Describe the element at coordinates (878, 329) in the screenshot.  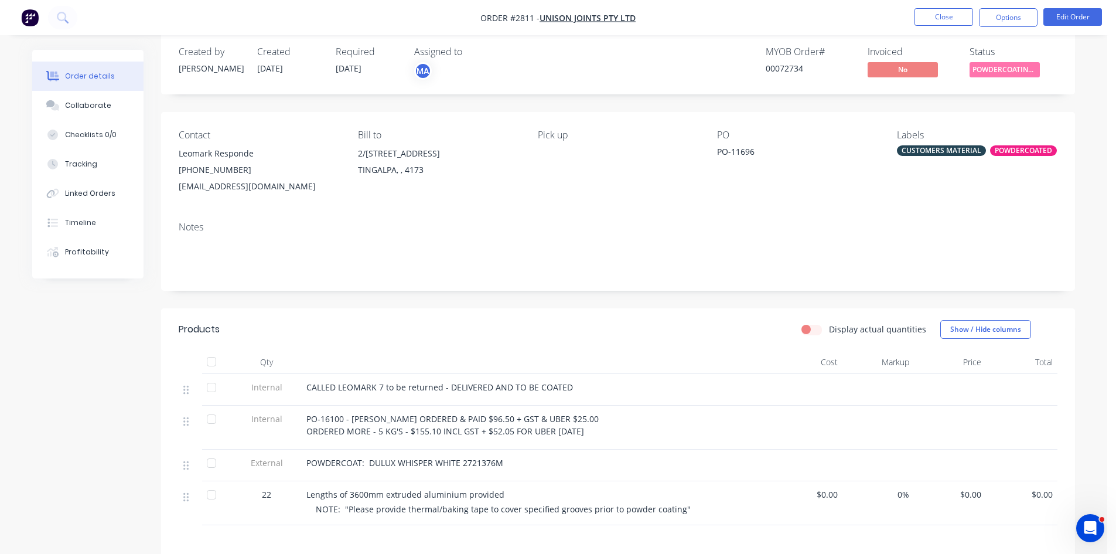
I see `label: Display actual quantities` at that location.